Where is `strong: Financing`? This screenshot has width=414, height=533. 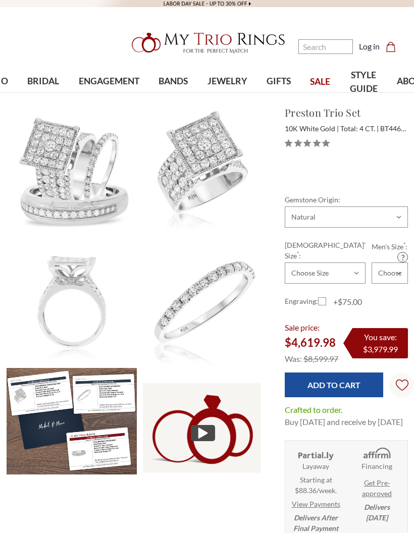 strong: Financing is located at coordinates (377, 466).